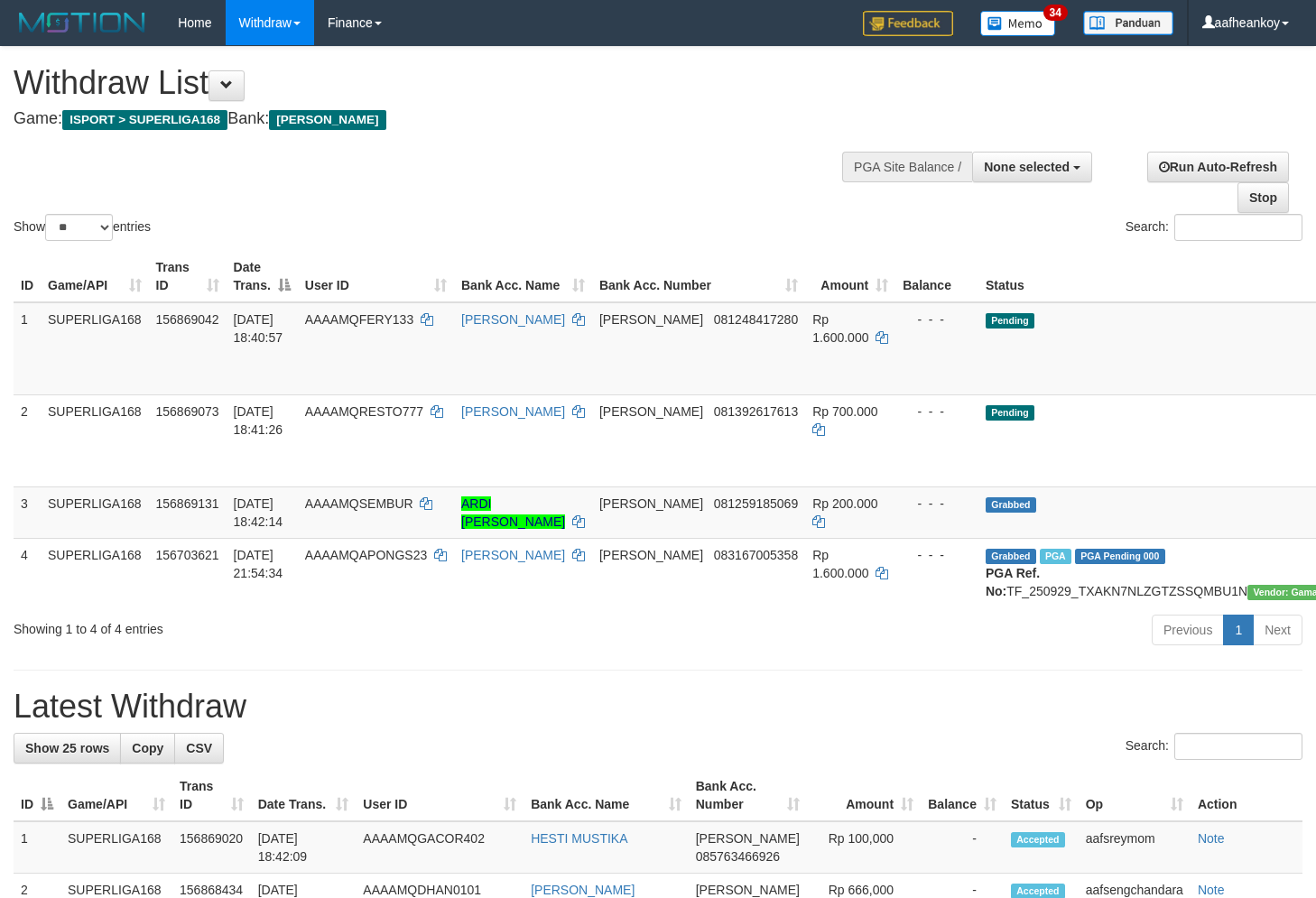 The width and height of the screenshot is (1316, 898). I want to click on h4: Game: Bank:, so click(436, 120).